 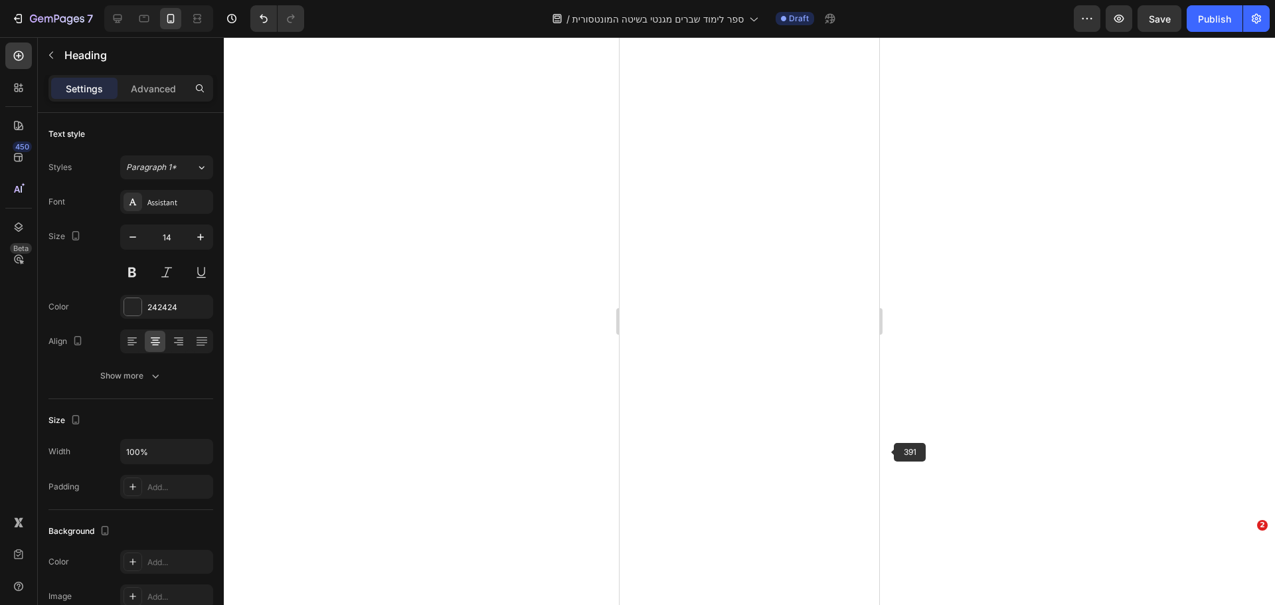 I want to click on button: 7, so click(x=52, y=19).